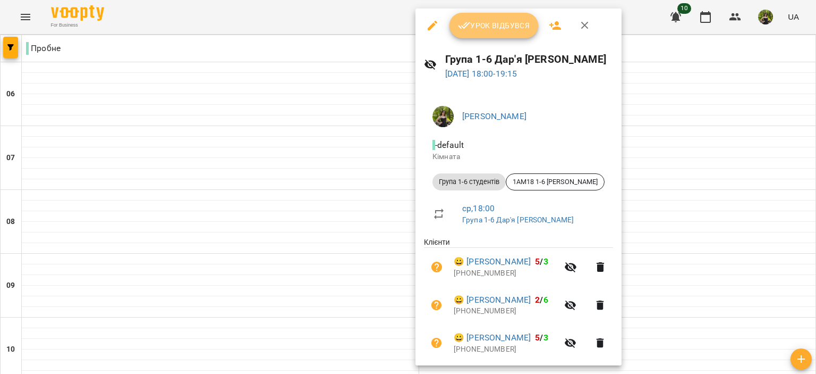 The width and height of the screenshot is (816, 374). Describe the element at coordinates (546, 299) in the screenshot. I see `span: 6` at that location.